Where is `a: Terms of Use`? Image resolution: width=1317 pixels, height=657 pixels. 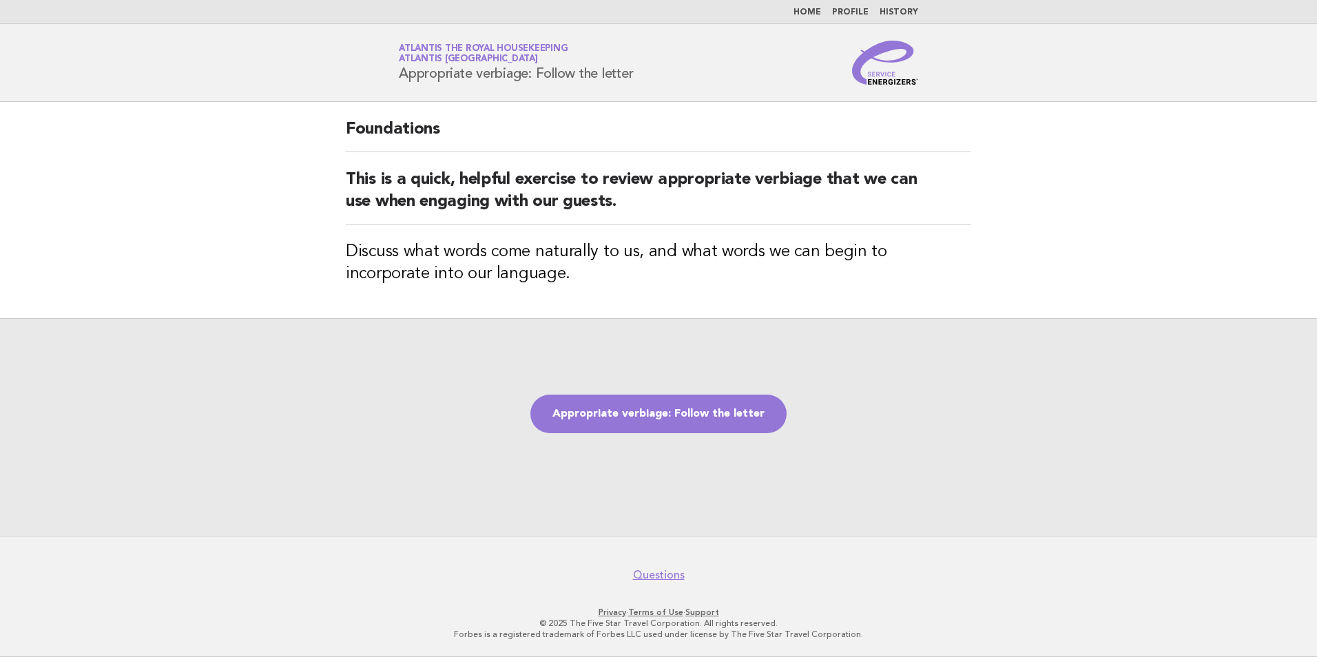
a: Terms of Use is located at coordinates (656, 613).